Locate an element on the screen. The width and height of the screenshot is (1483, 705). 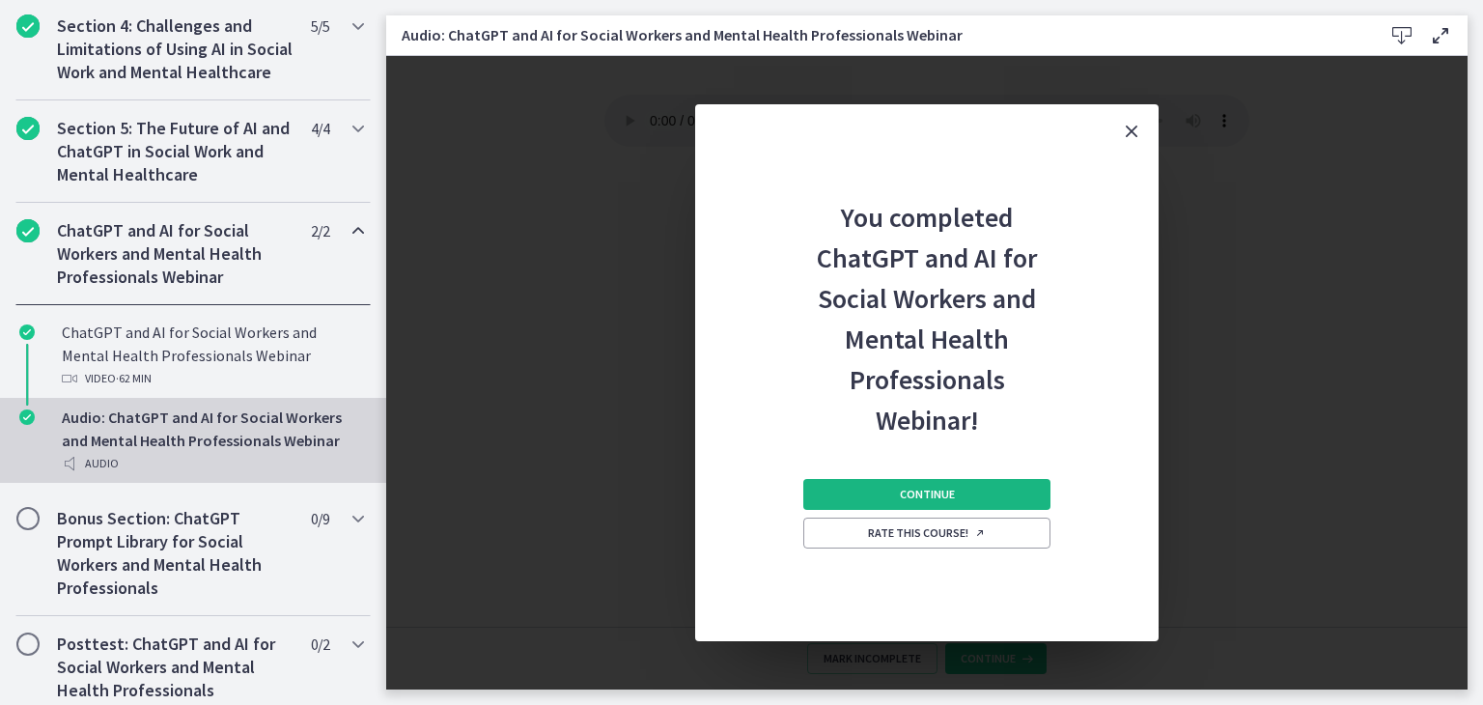
button: Continue is located at coordinates (927, 494).